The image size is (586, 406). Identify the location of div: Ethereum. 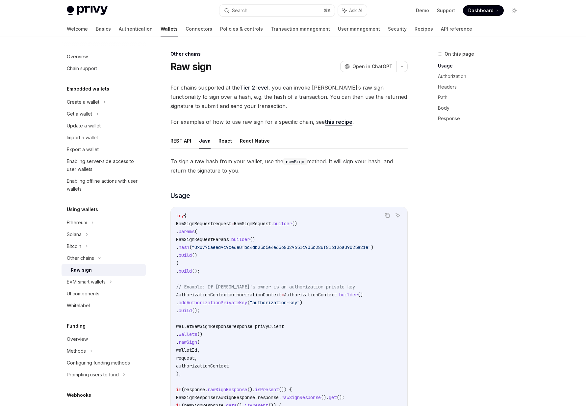
(77, 223).